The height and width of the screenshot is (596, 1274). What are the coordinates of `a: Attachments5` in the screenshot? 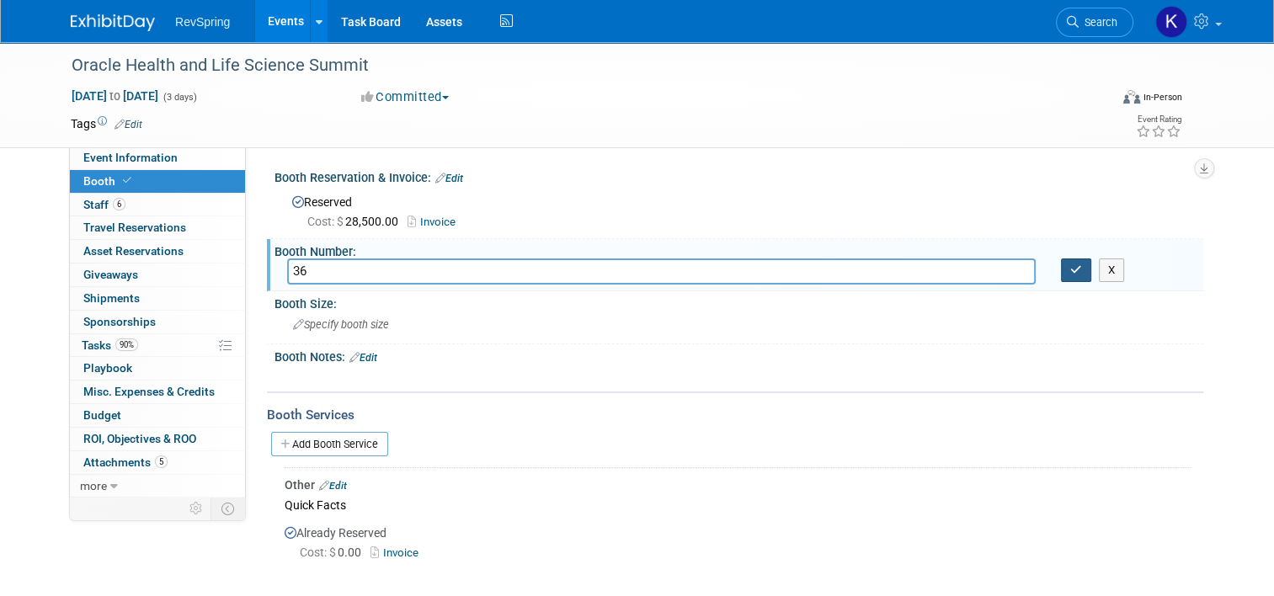 It's located at (157, 462).